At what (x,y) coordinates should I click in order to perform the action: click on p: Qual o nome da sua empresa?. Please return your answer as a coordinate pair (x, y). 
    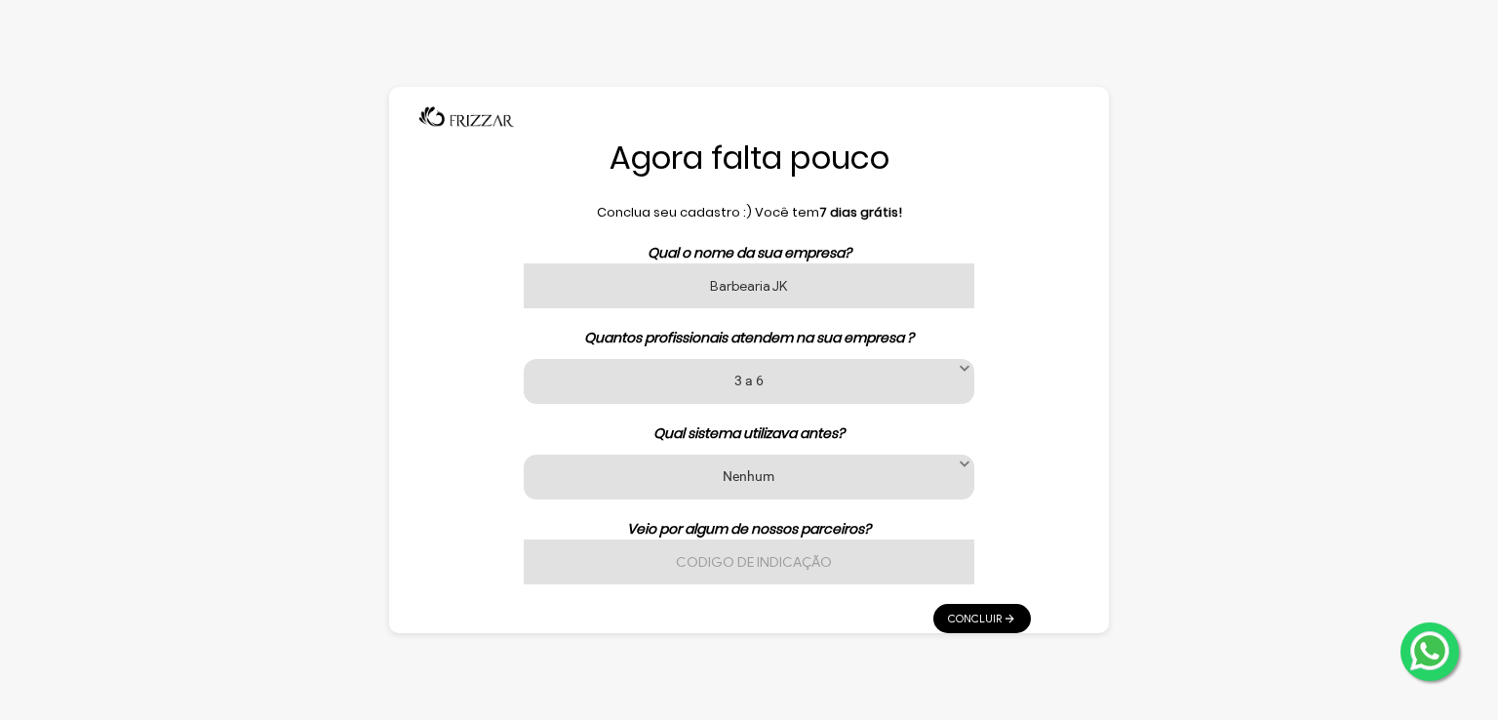
    Looking at the image, I should click on (749, 253).